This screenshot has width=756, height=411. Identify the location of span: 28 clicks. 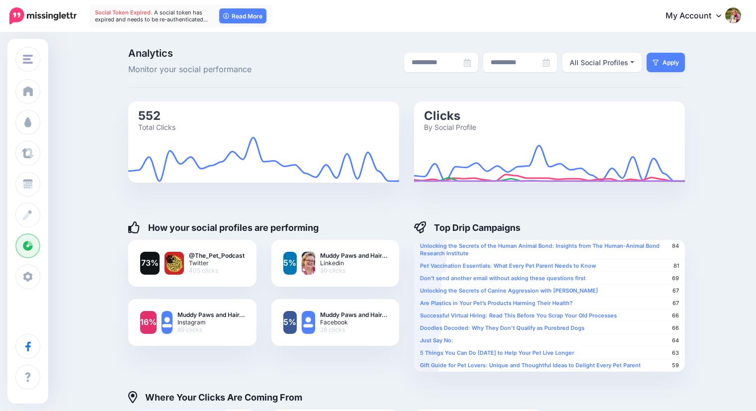
(354, 329).